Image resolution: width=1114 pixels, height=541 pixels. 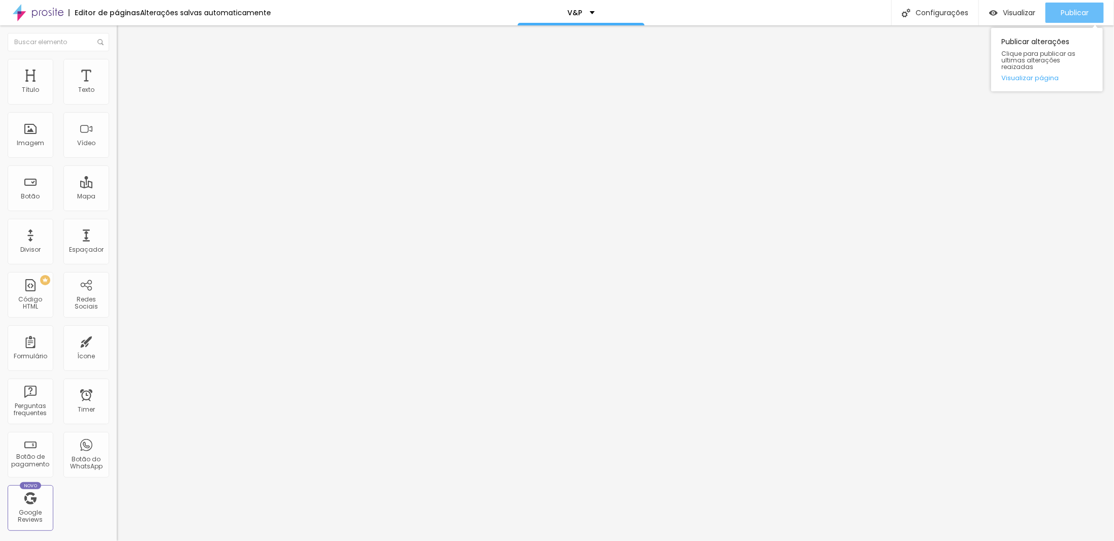 What do you see at coordinates (30, 250) in the screenshot?
I see `div: Divisor` at bounding box center [30, 250].